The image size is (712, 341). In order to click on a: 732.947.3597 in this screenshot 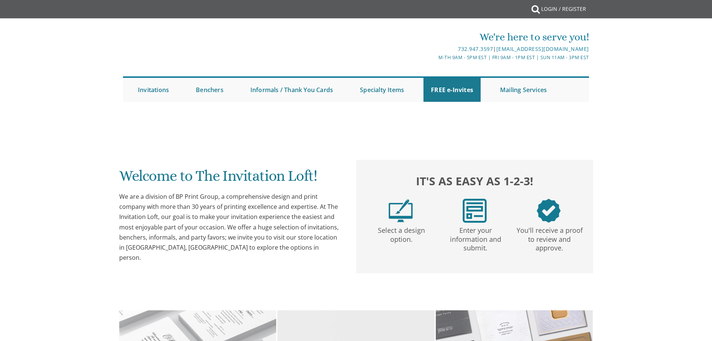, I will do `click(476, 49)`.